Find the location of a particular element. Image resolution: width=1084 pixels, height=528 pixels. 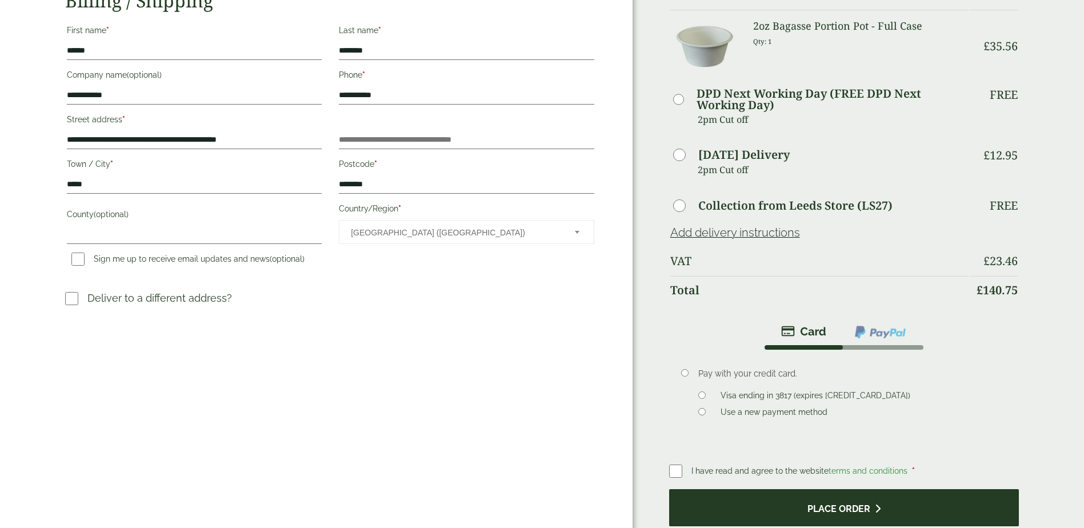

label: Phone is located at coordinates (466, 77).